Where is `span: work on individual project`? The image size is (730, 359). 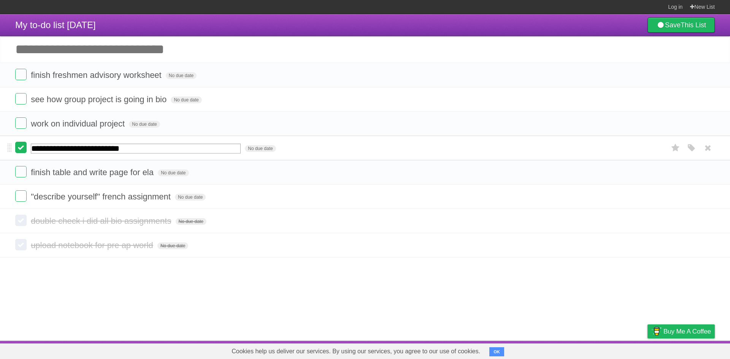
span: work on individual project is located at coordinates (79, 124).